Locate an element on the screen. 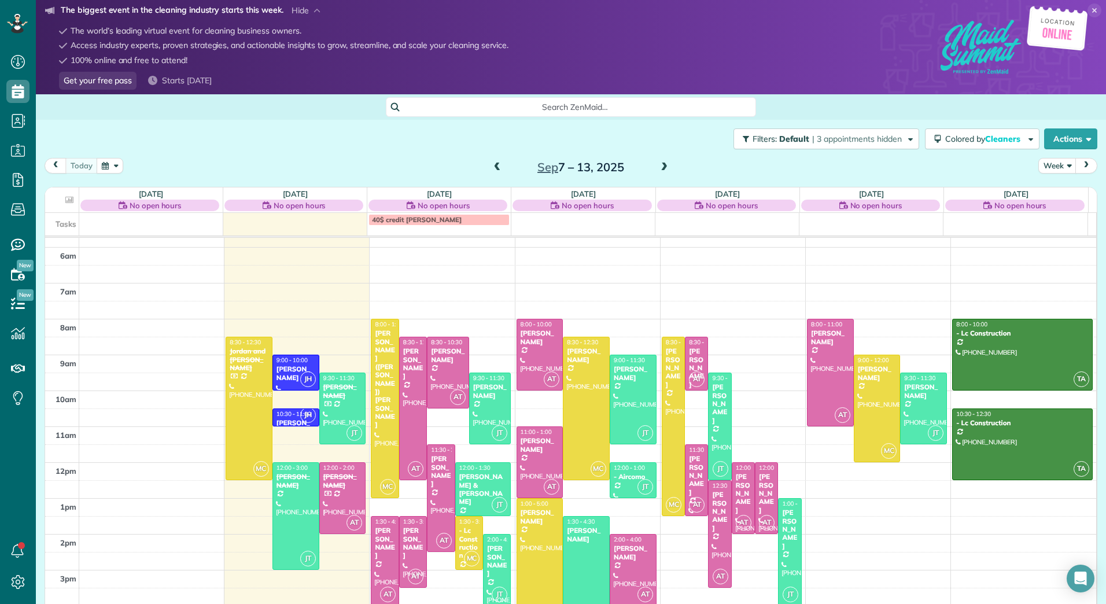  span: 1:30 - 4:00 is located at coordinates (389, 521).